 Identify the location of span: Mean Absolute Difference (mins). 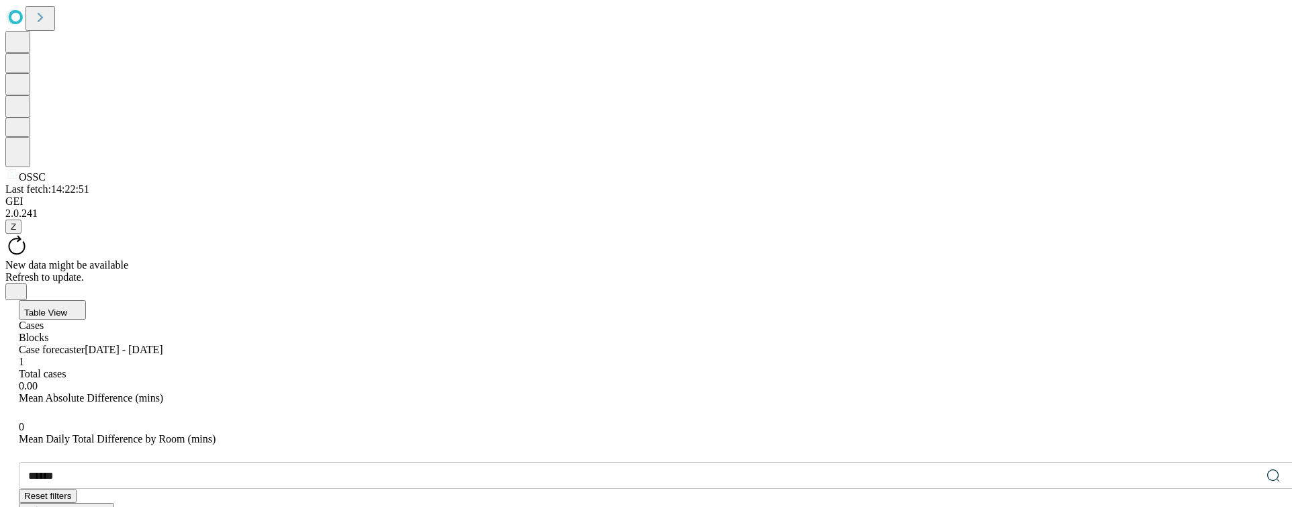
(91, 398).